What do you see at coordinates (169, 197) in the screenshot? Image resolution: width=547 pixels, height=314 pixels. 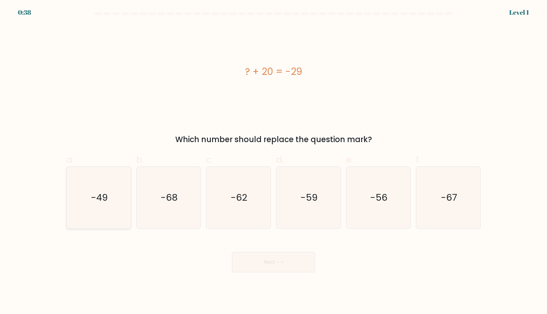 I see `text: -68` at bounding box center [169, 197].